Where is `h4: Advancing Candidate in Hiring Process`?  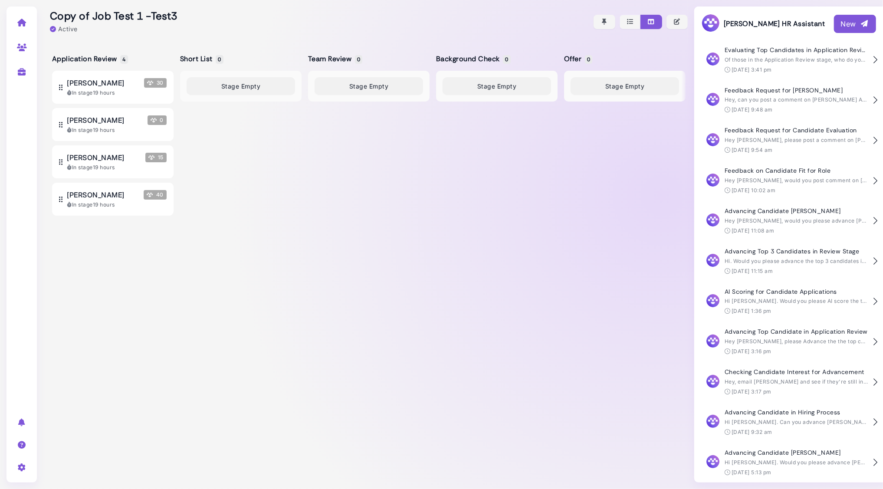
h4: Advancing Candidate in Hiring Process is located at coordinates (796, 412).